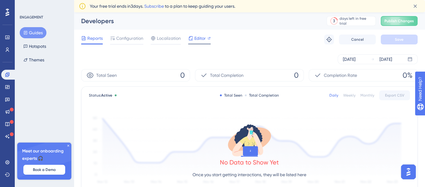  I want to click on a: Subscribe, so click(154, 6).